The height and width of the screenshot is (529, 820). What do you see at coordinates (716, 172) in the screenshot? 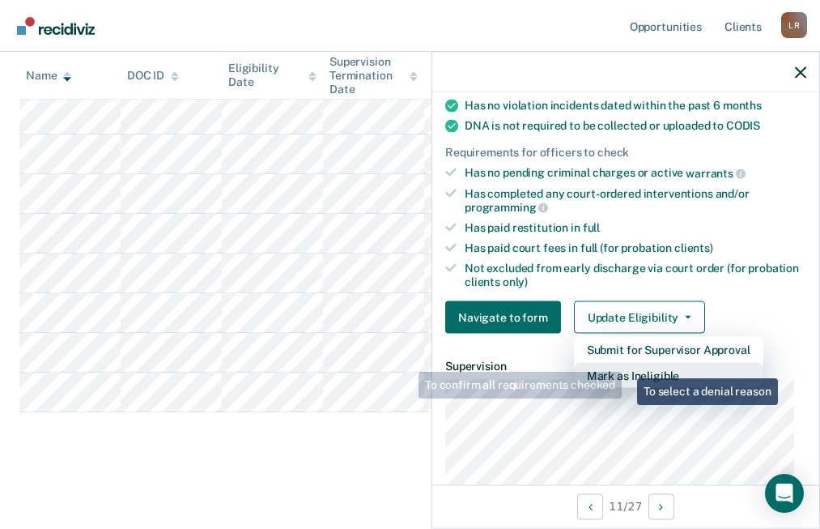
I see `span: warrants` at bounding box center [716, 172].